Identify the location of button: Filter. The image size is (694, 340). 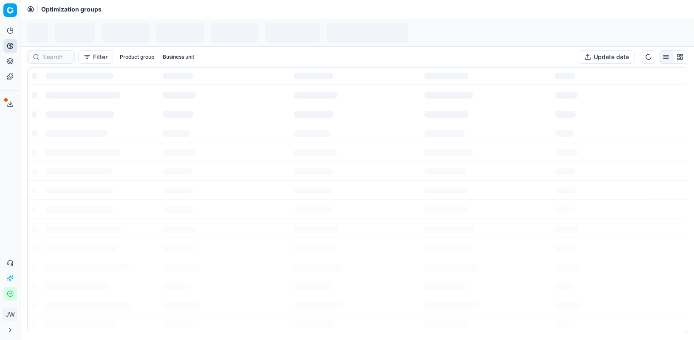
(96, 57).